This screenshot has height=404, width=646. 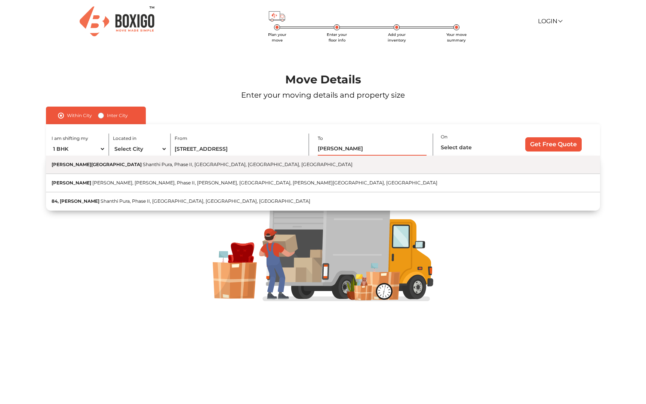 I want to click on label: From, so click(x=181, y=138).